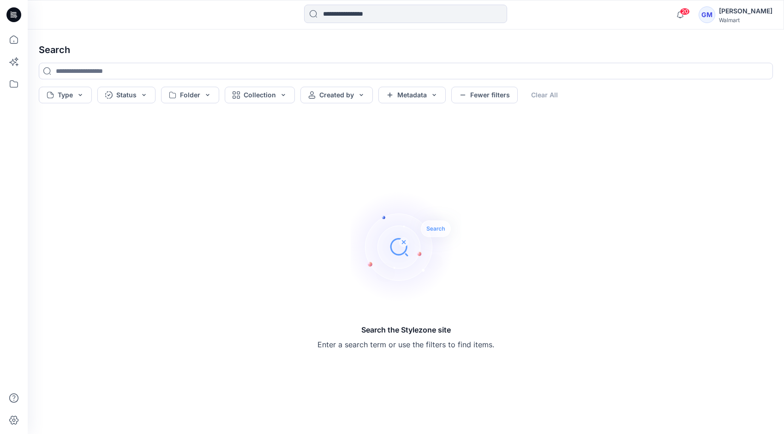 The image size is (784, 434). Describe the element at coordinates (485, 95) in the screenshot. I see `button: Fewer filters` at that location.